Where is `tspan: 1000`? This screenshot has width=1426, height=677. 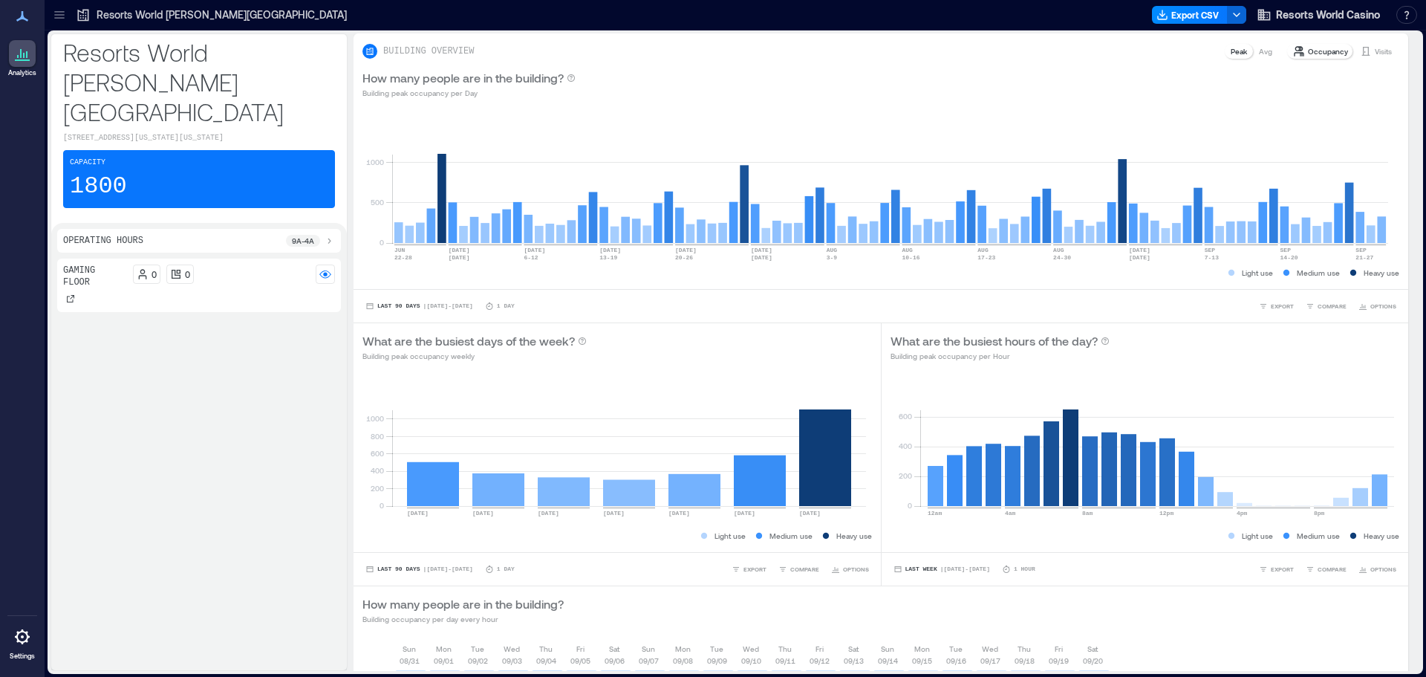 tspan: 1000 is located at coordinates (375, 418).